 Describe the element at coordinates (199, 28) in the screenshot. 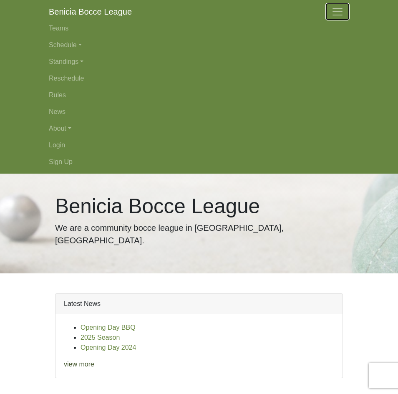

I see `a: Teams` at that location.